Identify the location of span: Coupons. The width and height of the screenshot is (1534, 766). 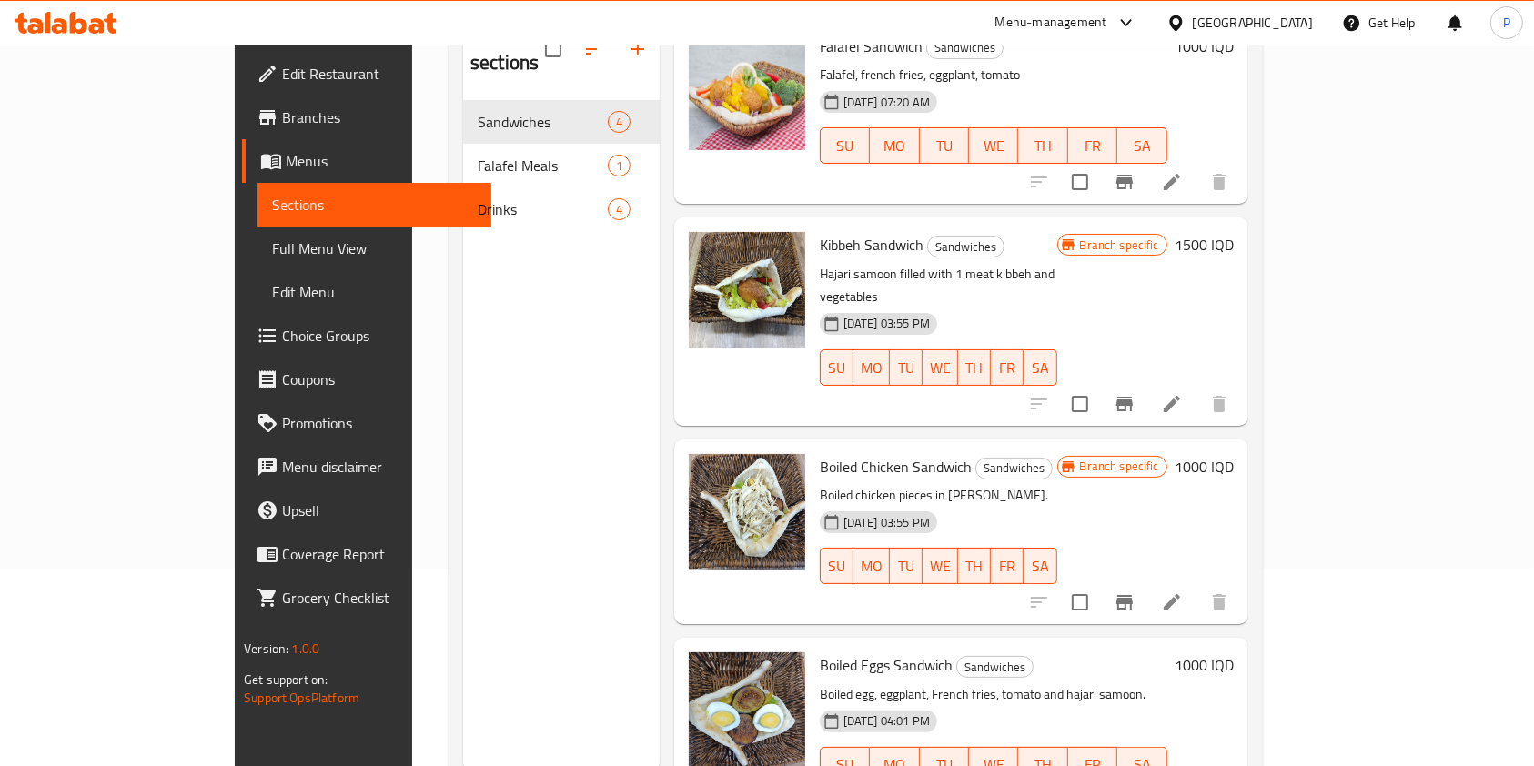
(379, 379).